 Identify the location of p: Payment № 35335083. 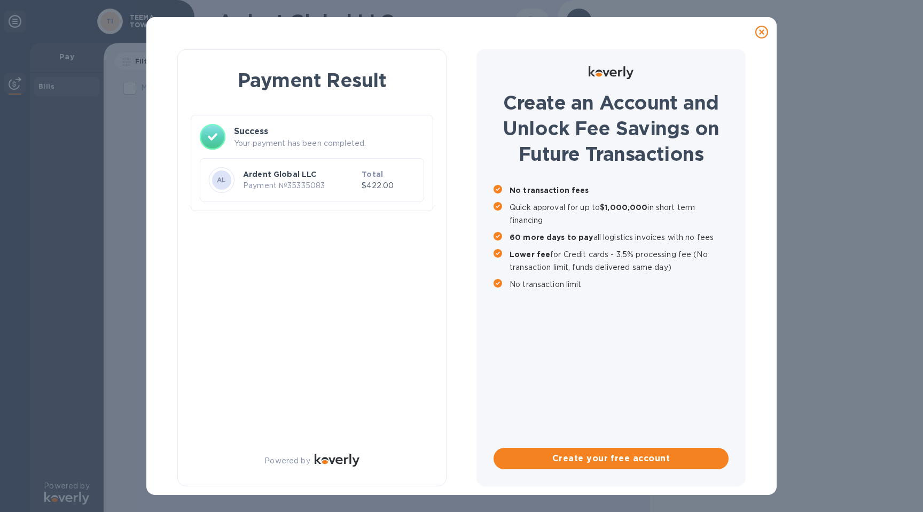
(300, 185).